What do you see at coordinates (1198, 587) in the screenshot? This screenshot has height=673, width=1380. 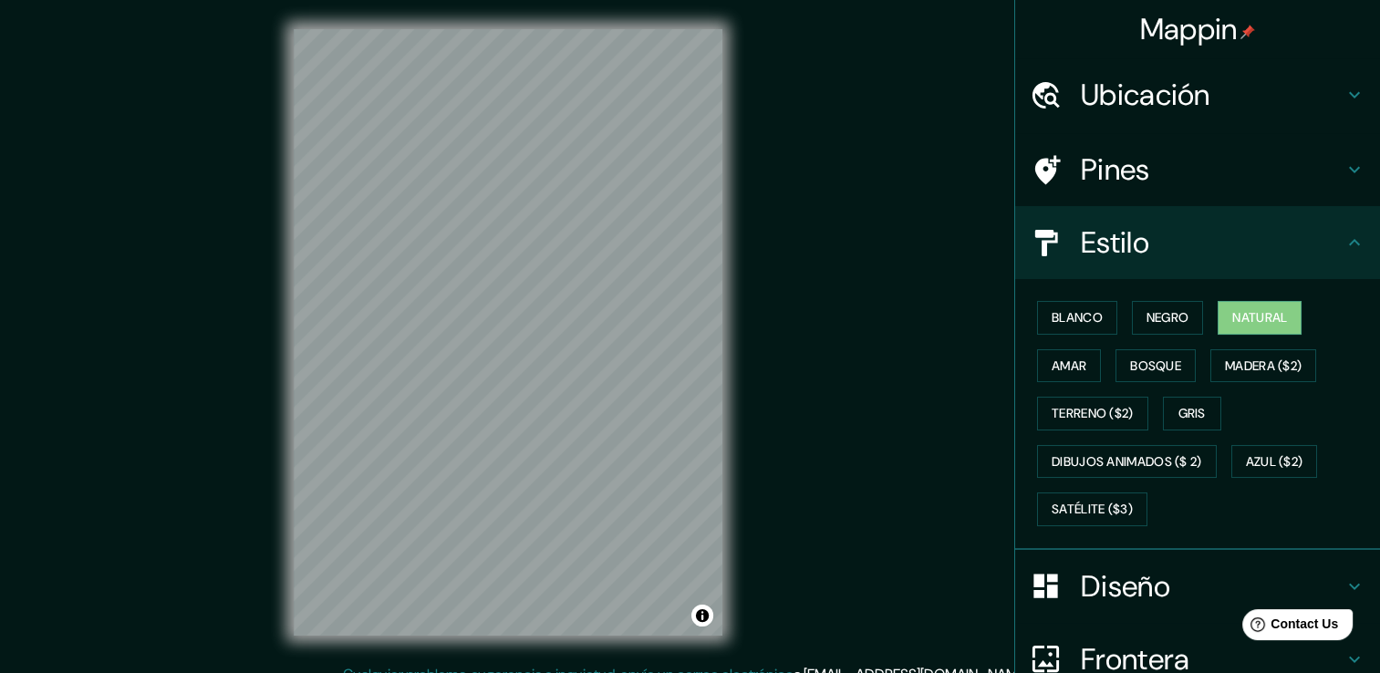 I see `div: Diseño` at bounding box center [1198, 587].